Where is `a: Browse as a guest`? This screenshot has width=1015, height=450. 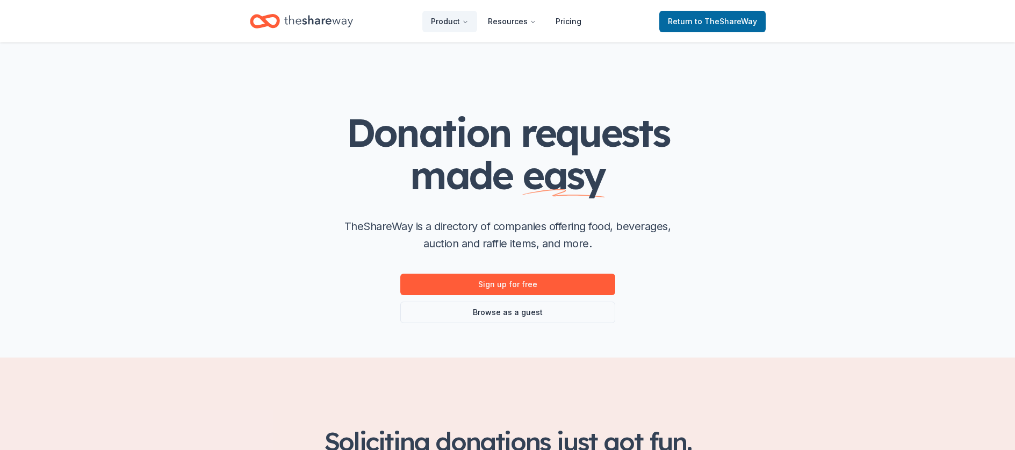 a: Browse as a guest is located at coordinates (508, 312).